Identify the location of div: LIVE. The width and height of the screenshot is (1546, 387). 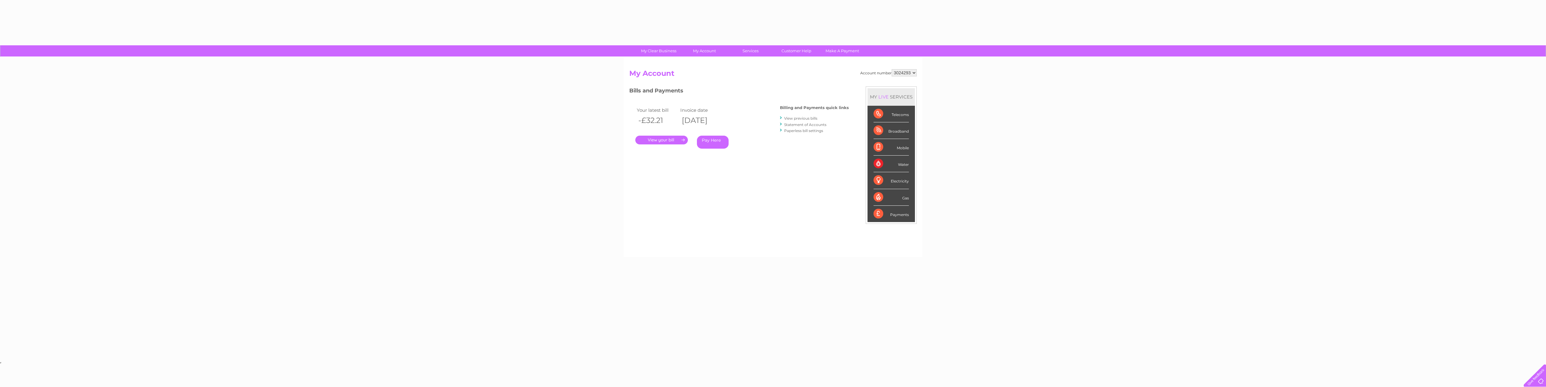
(884, 97).